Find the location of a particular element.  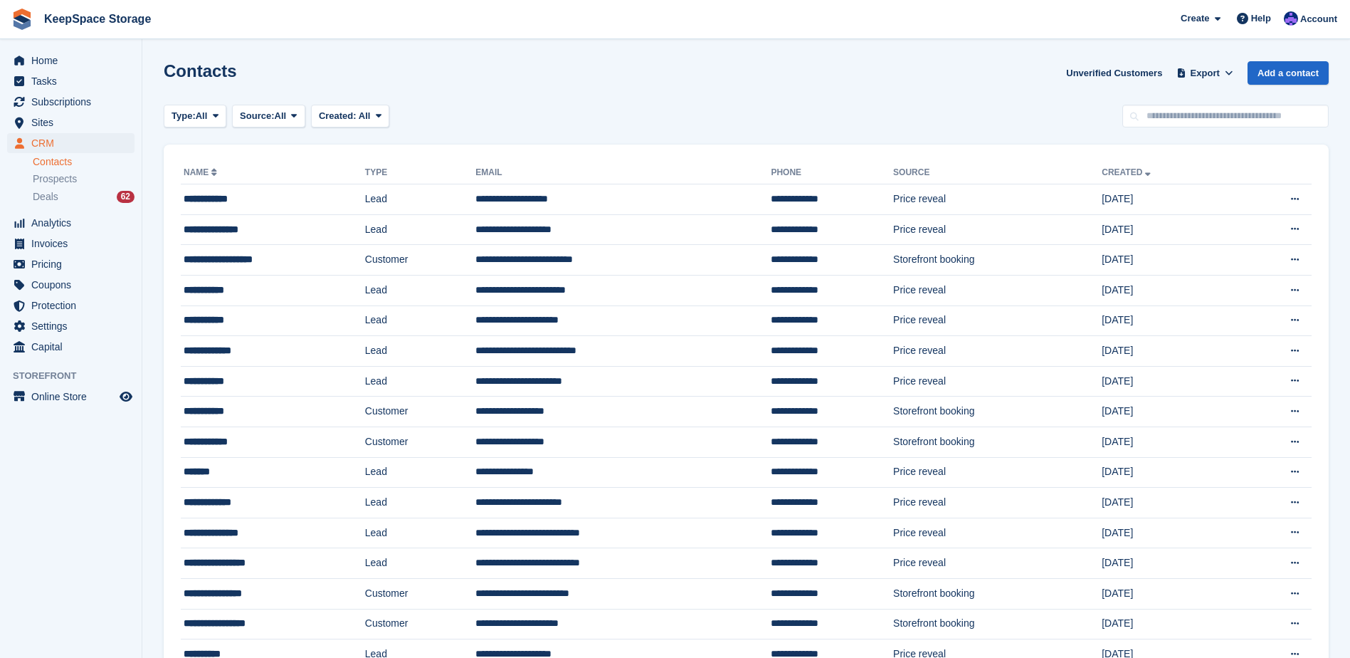

span: Storefront is located at coordinates (77, 376).